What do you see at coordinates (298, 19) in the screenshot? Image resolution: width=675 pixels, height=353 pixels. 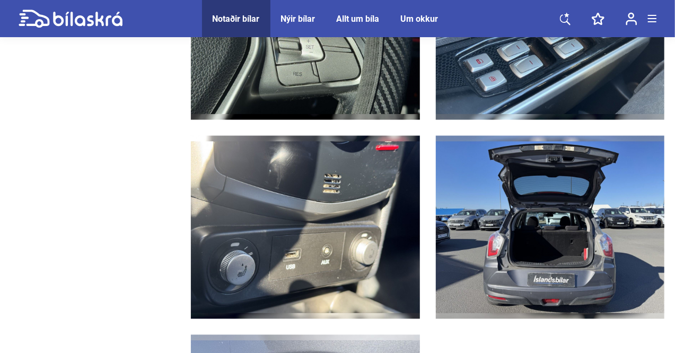 I see `a: Nýir bílar` at bounding box center [298, 19].